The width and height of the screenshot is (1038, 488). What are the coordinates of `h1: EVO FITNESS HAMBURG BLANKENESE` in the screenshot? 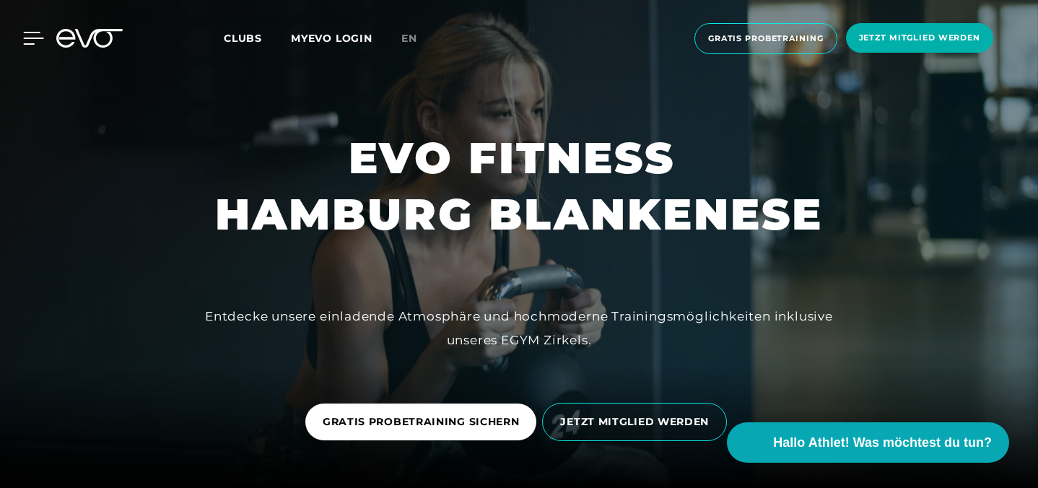 It's located at (519, 186).